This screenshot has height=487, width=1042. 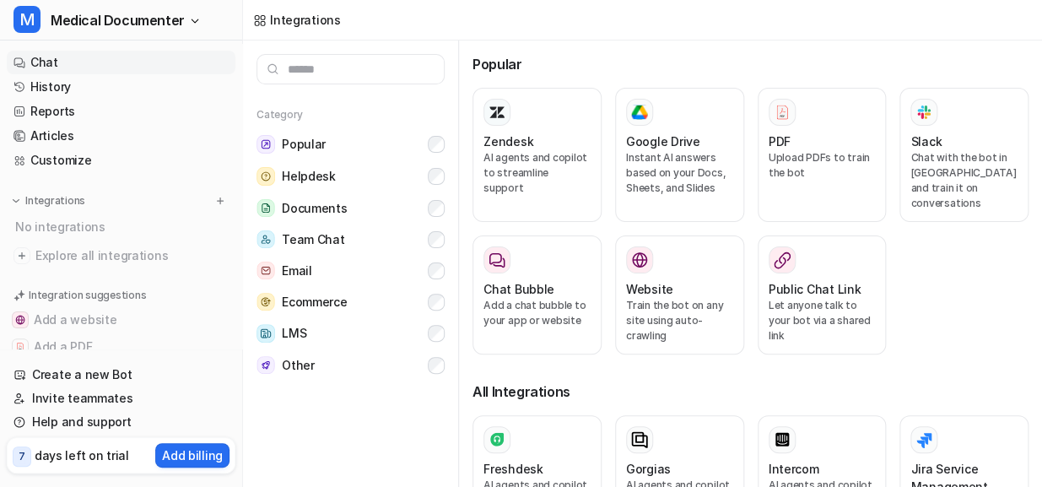 I want to click on a: Explore all integrations, so click(x=121, y=256).